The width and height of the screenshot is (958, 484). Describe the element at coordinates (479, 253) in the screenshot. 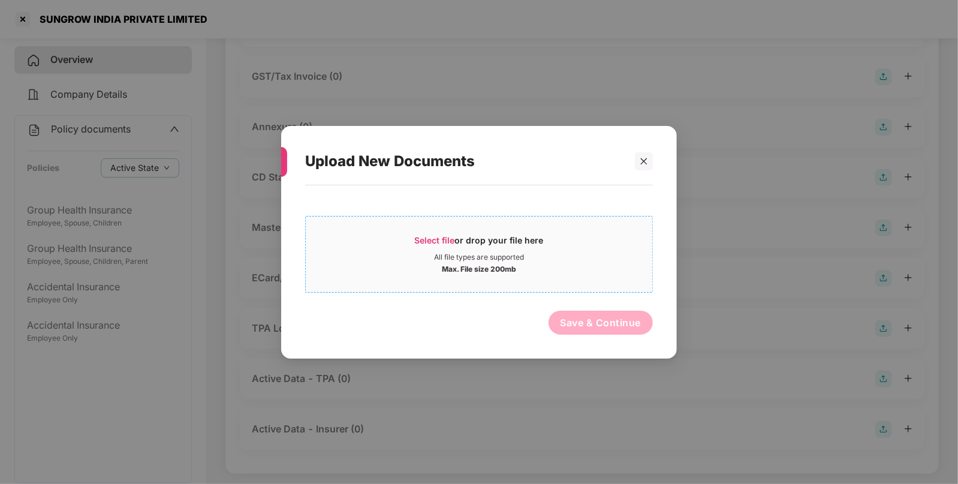

I see `span: Select fileor drop your file hereAll file types are supportedMax. File size 200mb` at that location.